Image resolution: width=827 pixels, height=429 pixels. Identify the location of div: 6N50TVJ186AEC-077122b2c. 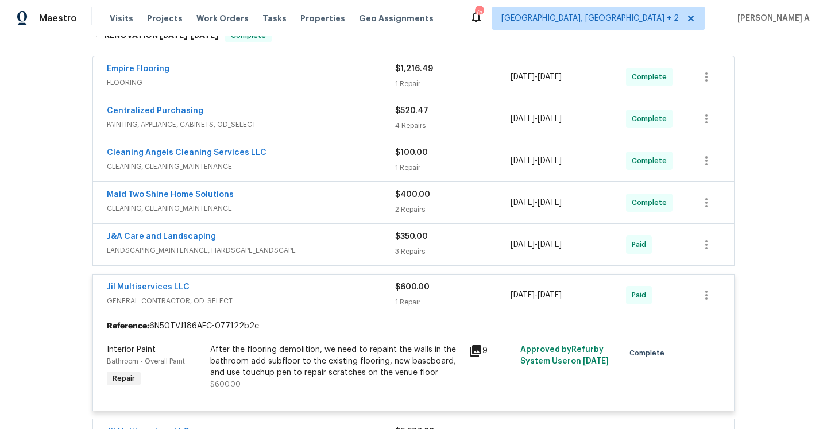
(413, 326).